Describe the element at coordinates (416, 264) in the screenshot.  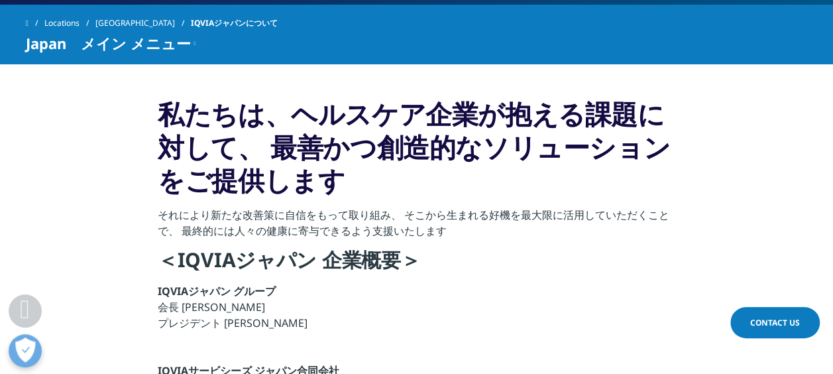
I see `h4: ＜IQVIAジャパン 企業概要＞` at that location.